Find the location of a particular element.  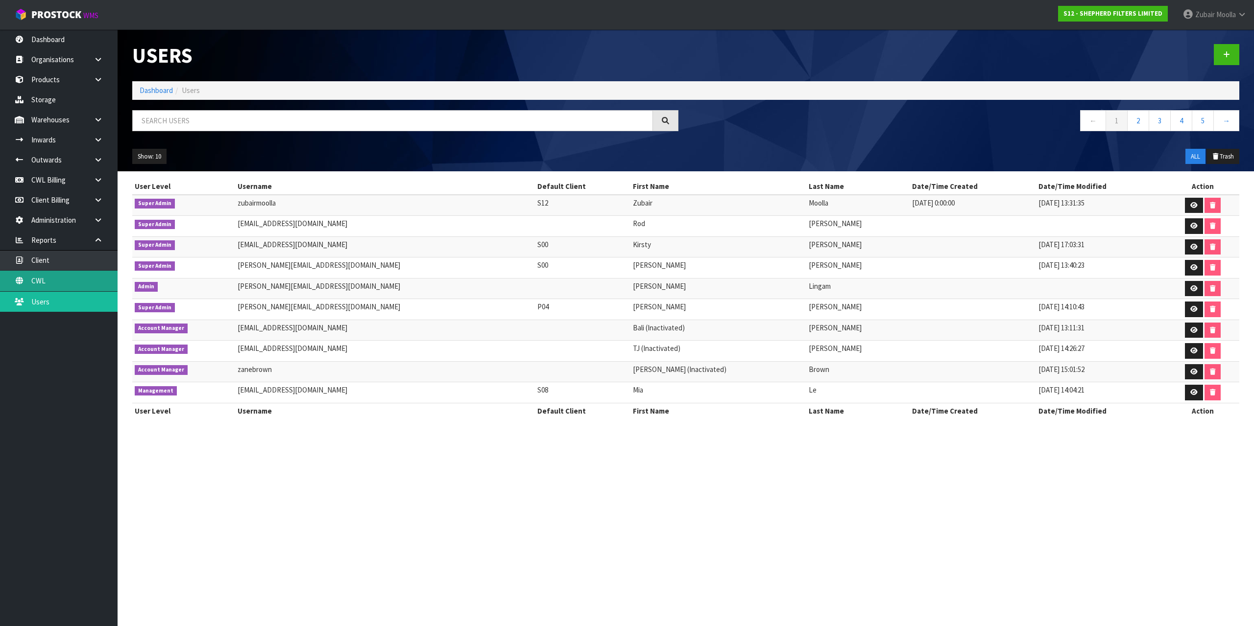

a: S12 - SHEPHERD FILTERS LIMITED is located at coordinates (1113, 14).